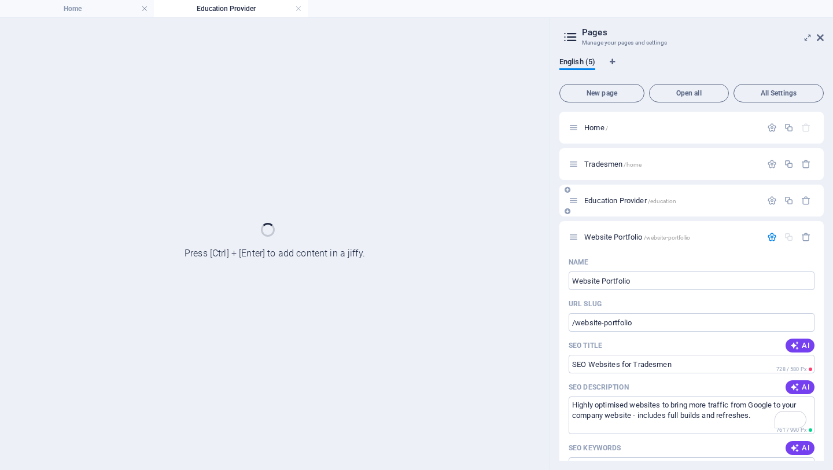 This screenshot has width=833, height=470. What do you see at coordinates (602, 93) in the screenshot?
I see `span: New page` at bounding box center [602, 93].